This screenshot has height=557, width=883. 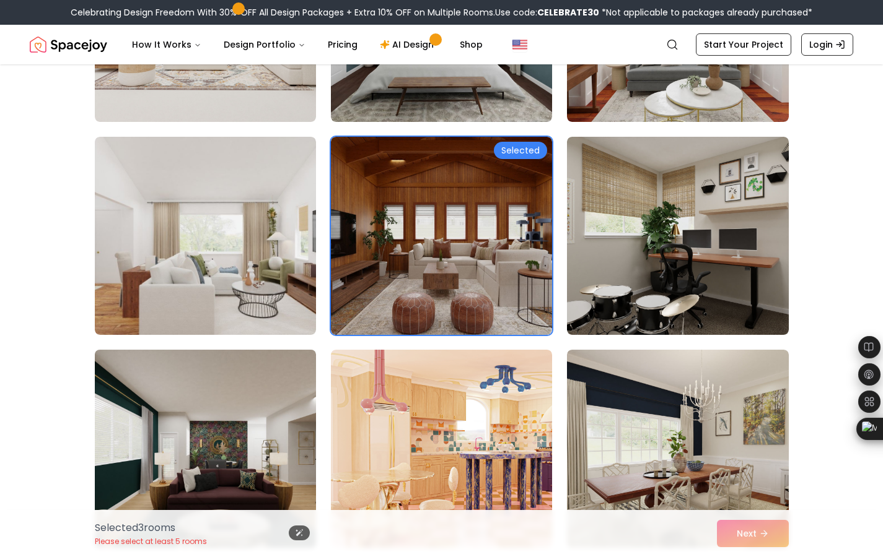 What do you see at coordinates (677, 236) in the screenshot?
I see `img: Room room-6` at bounding box center [677, 236].